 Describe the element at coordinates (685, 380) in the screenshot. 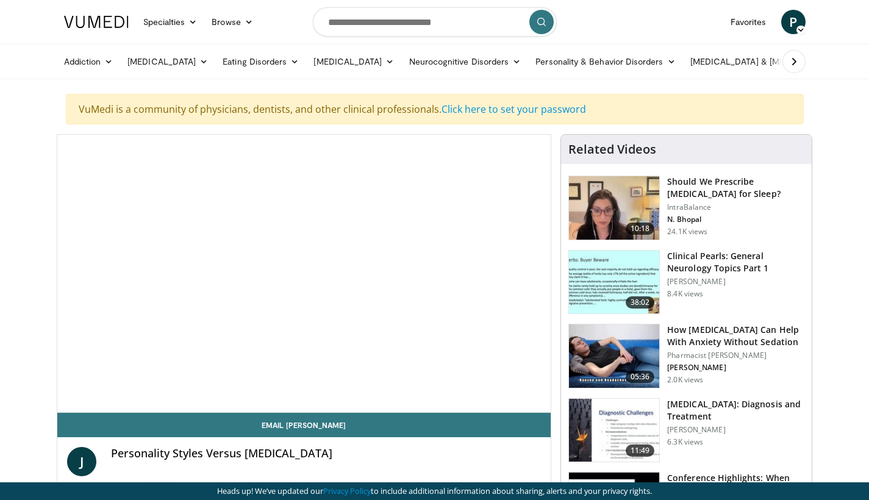

I see `p: 2.0K views` at that location.